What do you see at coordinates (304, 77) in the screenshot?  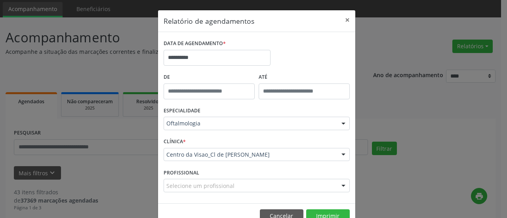 I see `label: ATÉ` at bounding box center [304, 77].